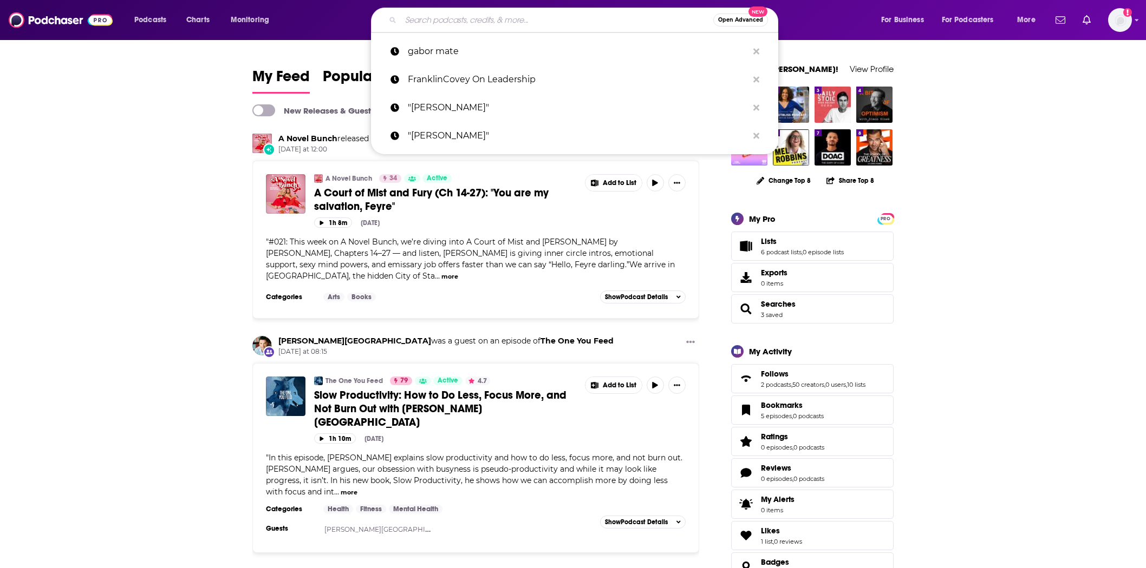 This screenshot has width=1146, height=568. I want to click on div: My Activity, so click(770, 351).